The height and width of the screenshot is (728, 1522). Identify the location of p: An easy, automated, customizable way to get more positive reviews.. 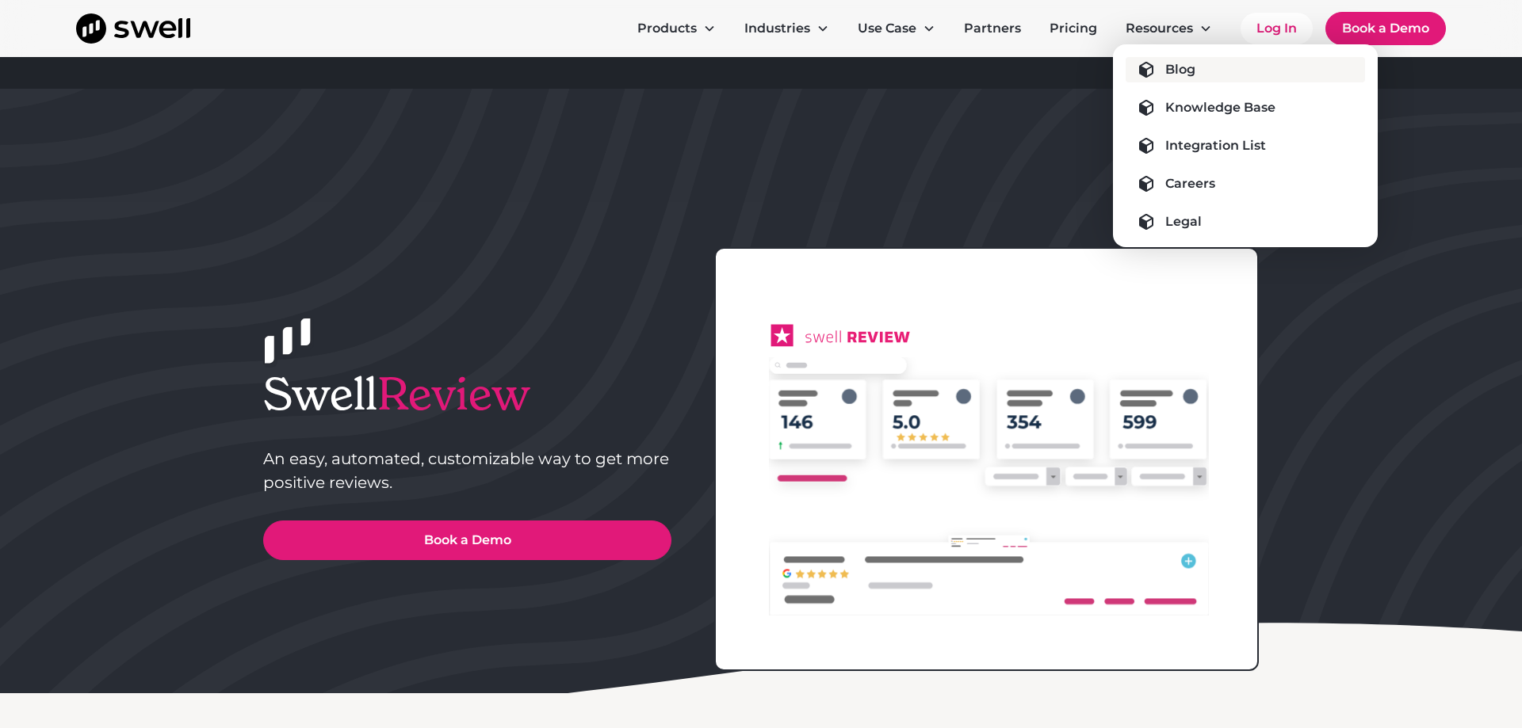
(467, 471).